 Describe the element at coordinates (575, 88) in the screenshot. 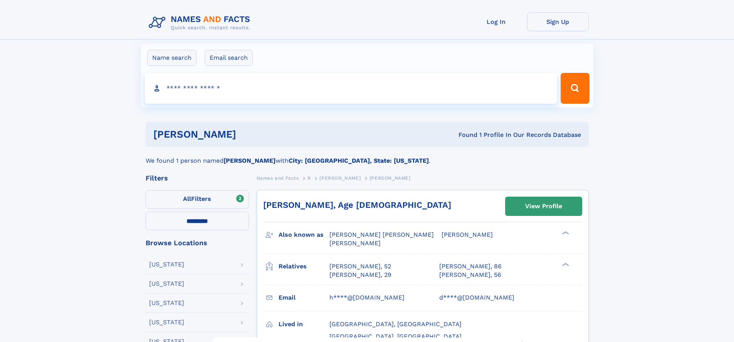

I see `button: Search Button` at that location.